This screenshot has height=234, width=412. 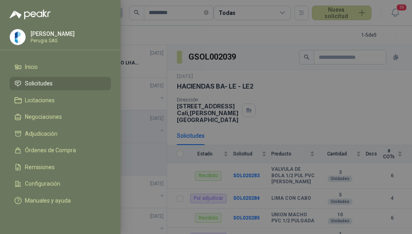 What do you see at coordinates (39, 83) in the screenshot?
I see `span: Solicitudes` at bounding box center [39, 83].